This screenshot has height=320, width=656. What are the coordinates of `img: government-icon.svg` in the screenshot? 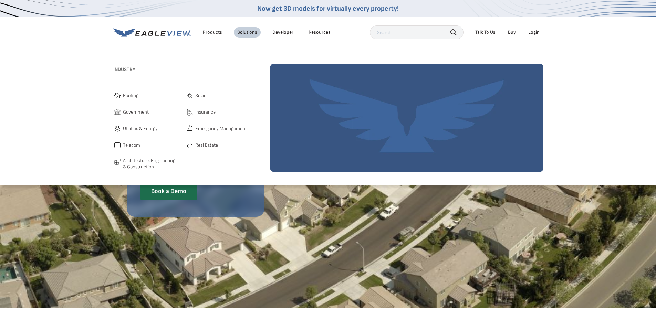 It's located at (117, 112).